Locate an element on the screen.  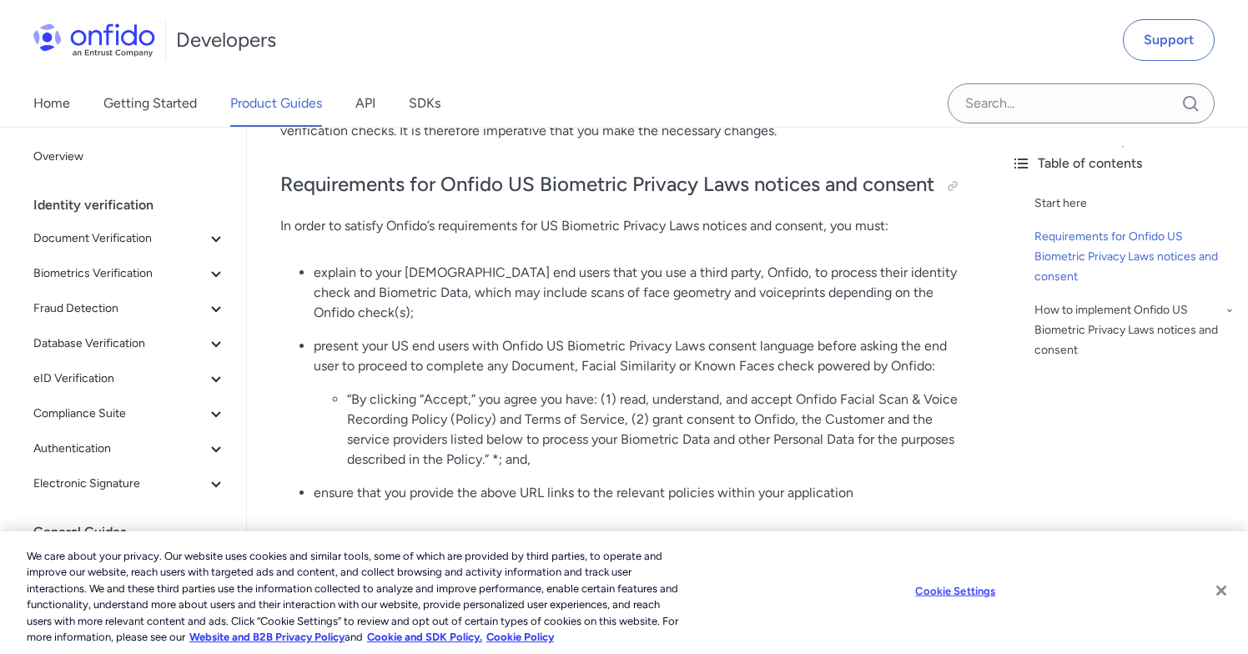
a: API is located at coordinates (365, 103).